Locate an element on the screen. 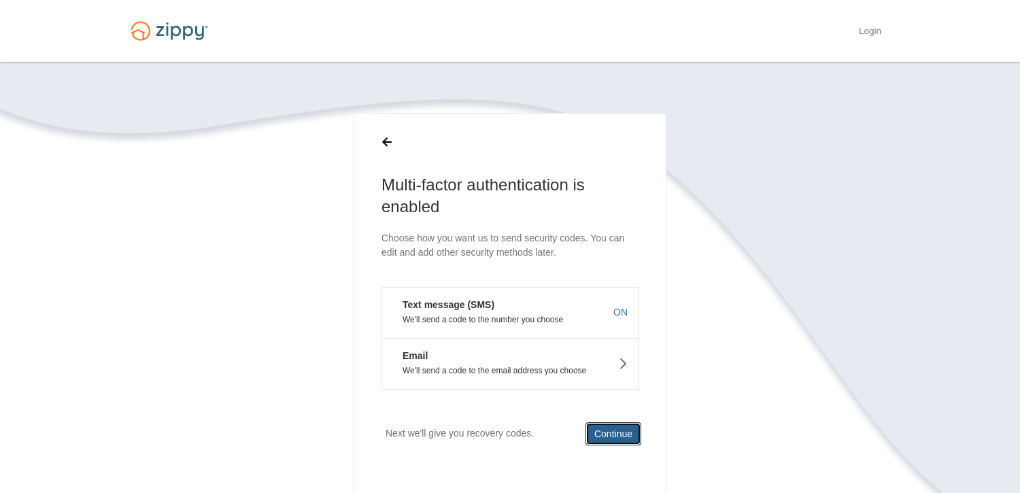 The image size is (1020, 493). em: Text message (SMS) is located at coordinates (443, 305).